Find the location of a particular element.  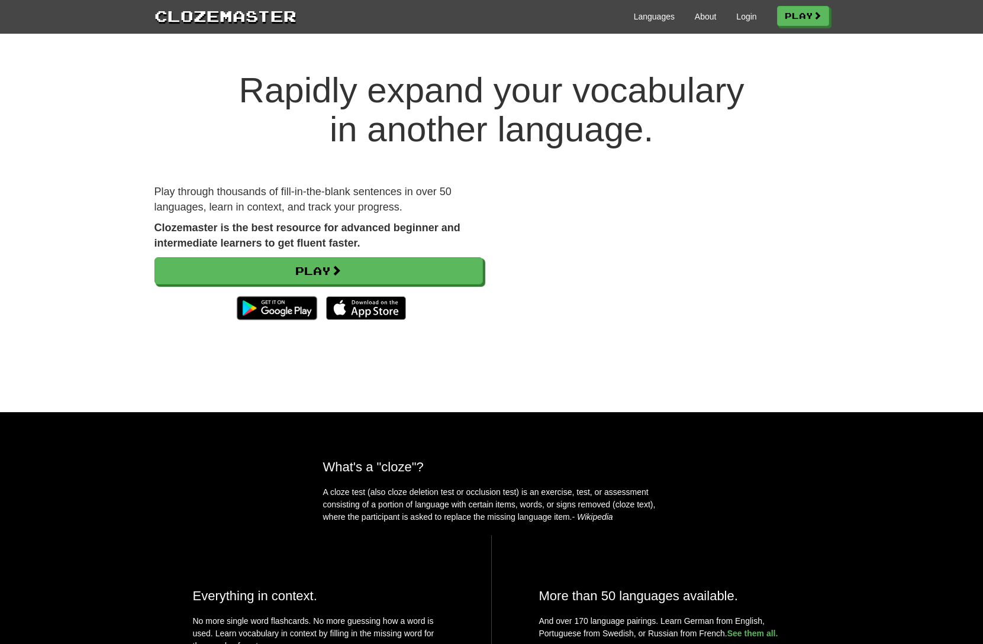

h2: More than 50 languages available. is located at coordinates (665, 596).